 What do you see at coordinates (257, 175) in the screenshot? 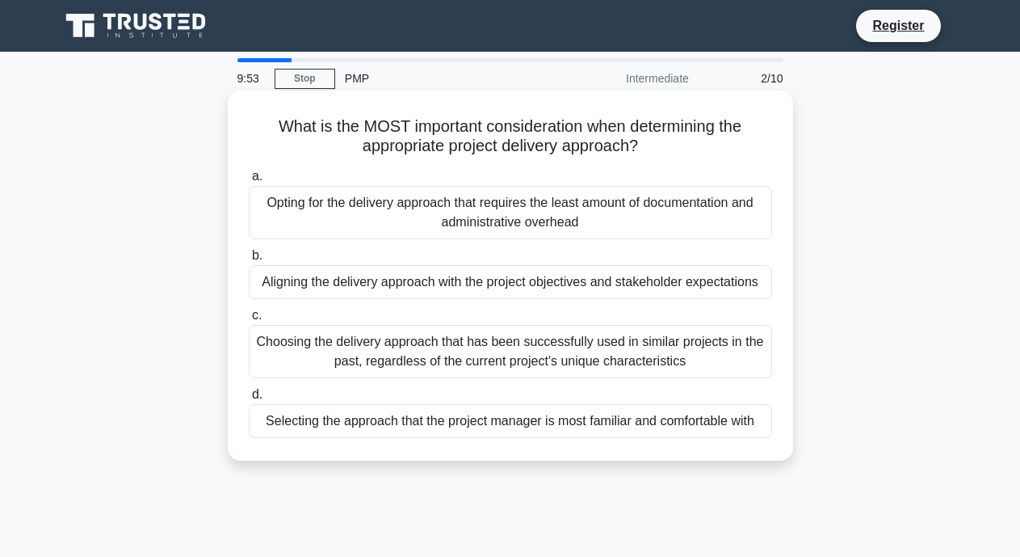
I see `span: a.` at bounding box center [257, 175].